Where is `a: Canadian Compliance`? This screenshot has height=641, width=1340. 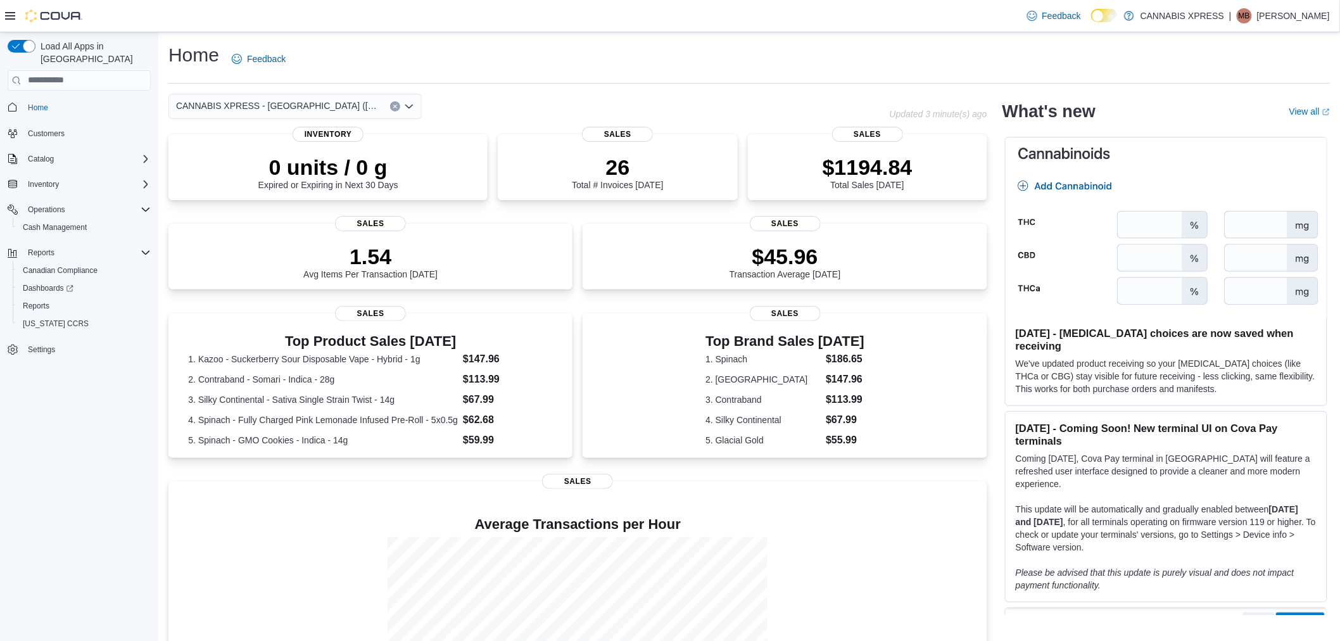
a: Canadian Compliance is located at coordinates (60, 270).